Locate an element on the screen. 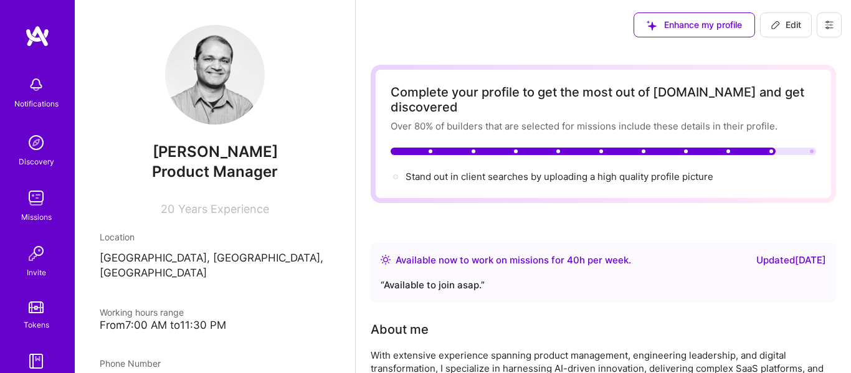 Image resolution: width=851 pixels, height=373 pixels. div: Missions is located at coordinates (36, 217).